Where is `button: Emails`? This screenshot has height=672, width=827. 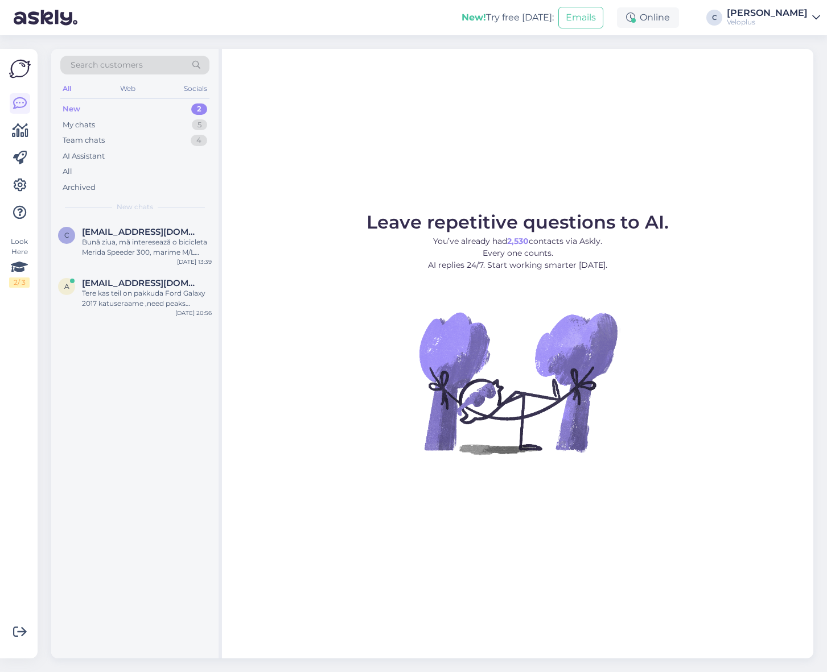 button: Emails is located at coordinates (580, 18).